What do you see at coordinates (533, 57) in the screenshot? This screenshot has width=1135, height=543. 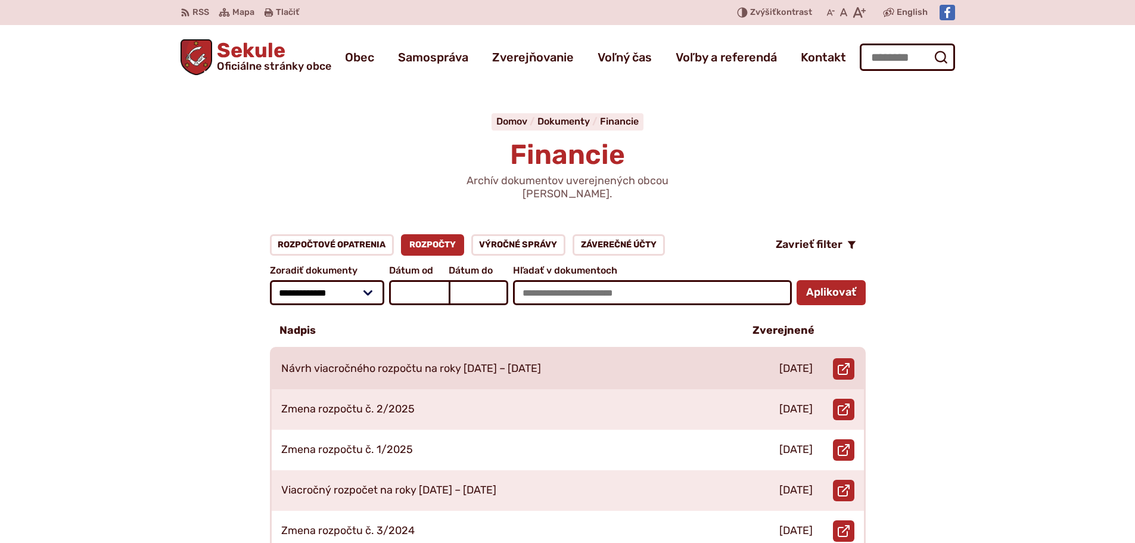 I see `a: Zverejňovanie` at bounding box center [533, 57].